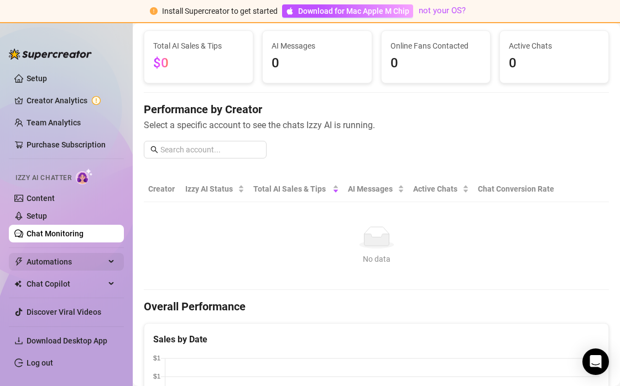  Describe the element at coordinates (210, 150) in the screenshot. I see `input: Search account...` at that location.